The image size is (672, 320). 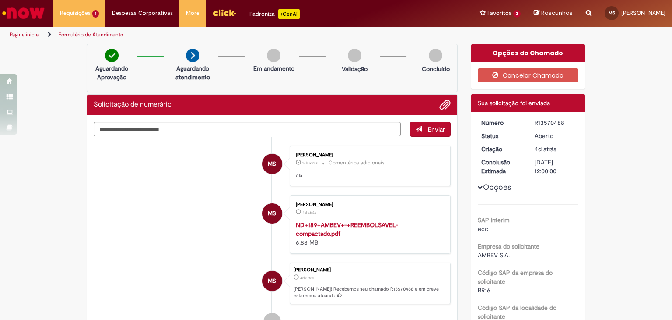 I want to click on p: Concluído, so click(x=436, y=69).